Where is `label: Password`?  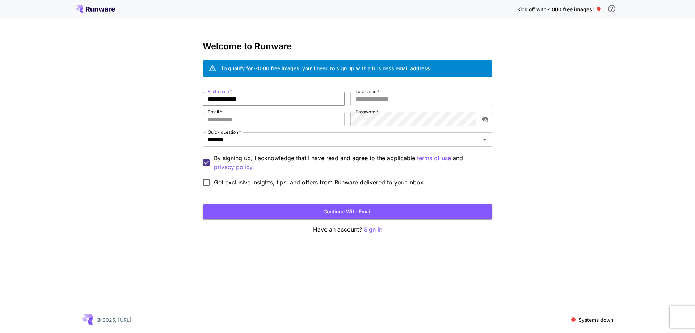
label: Password is located at coordinates (367, 112).